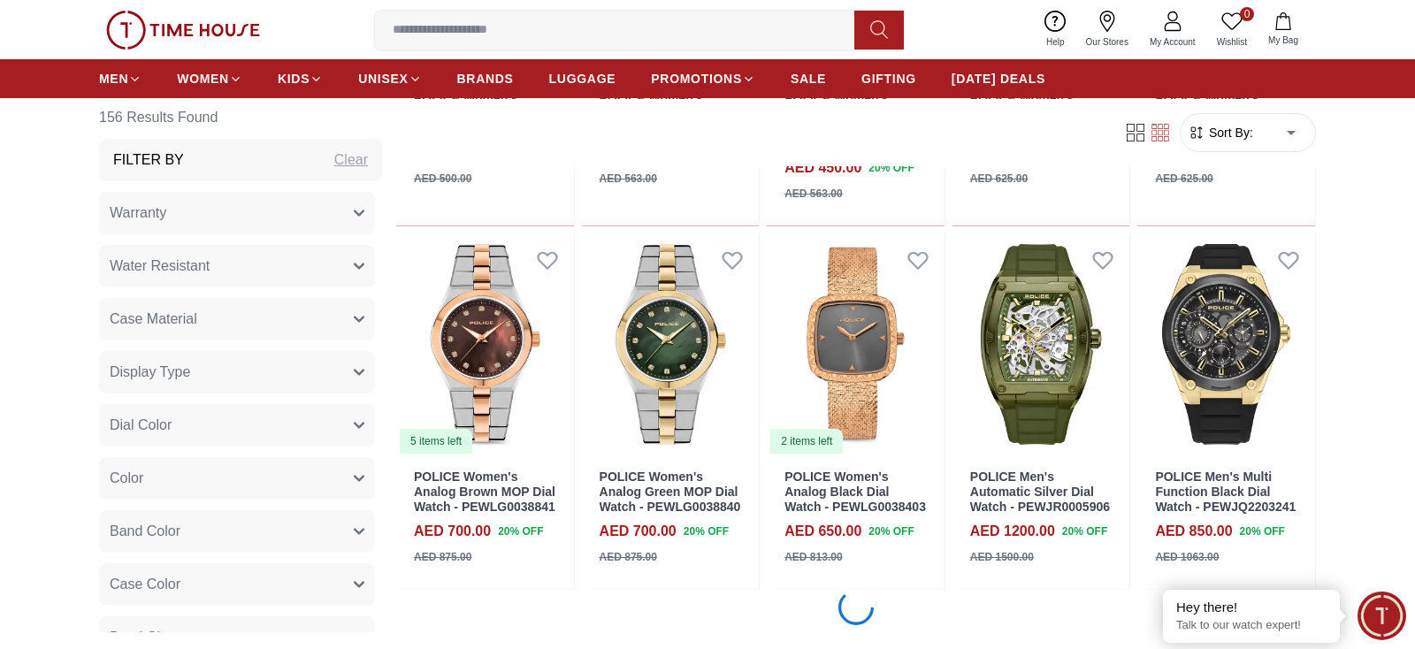 This screenshot has height=649, width=1415. I want to click on span: Band Closure, so click(152, 637).